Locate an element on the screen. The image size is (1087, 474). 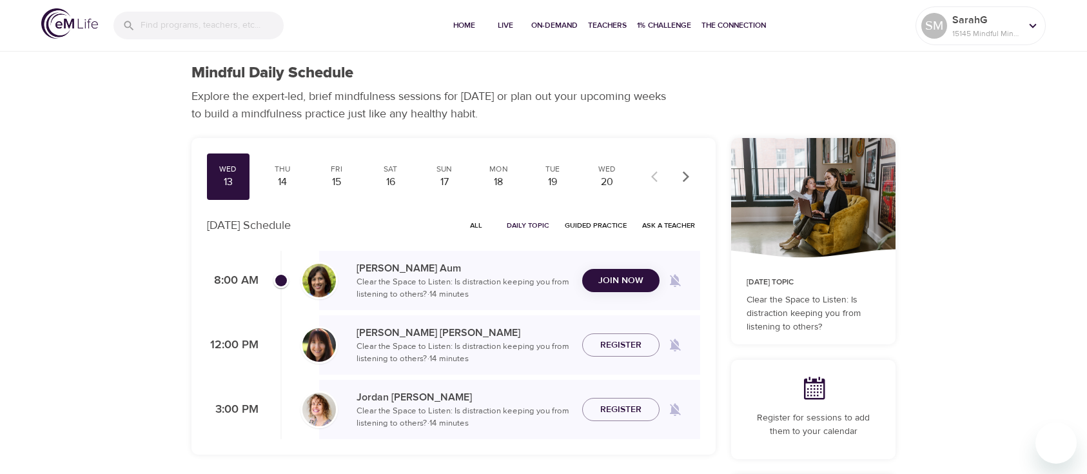
div: 17 is located at coordinates (445, 182).